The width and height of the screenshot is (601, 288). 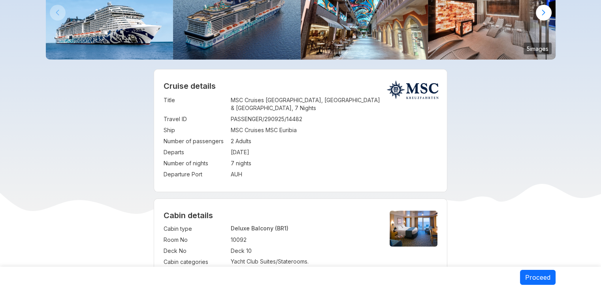 What do you see at coordinates (334, 130) in the screenshot?
I see `td: MSC Cruises MSC Euribia` at bounding box center [334, 130].